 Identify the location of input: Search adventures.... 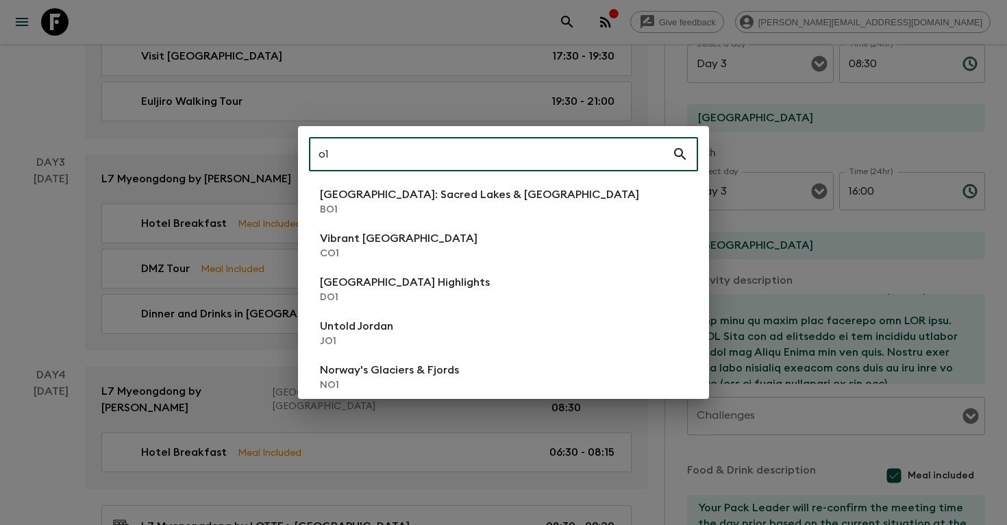
(490, 154).